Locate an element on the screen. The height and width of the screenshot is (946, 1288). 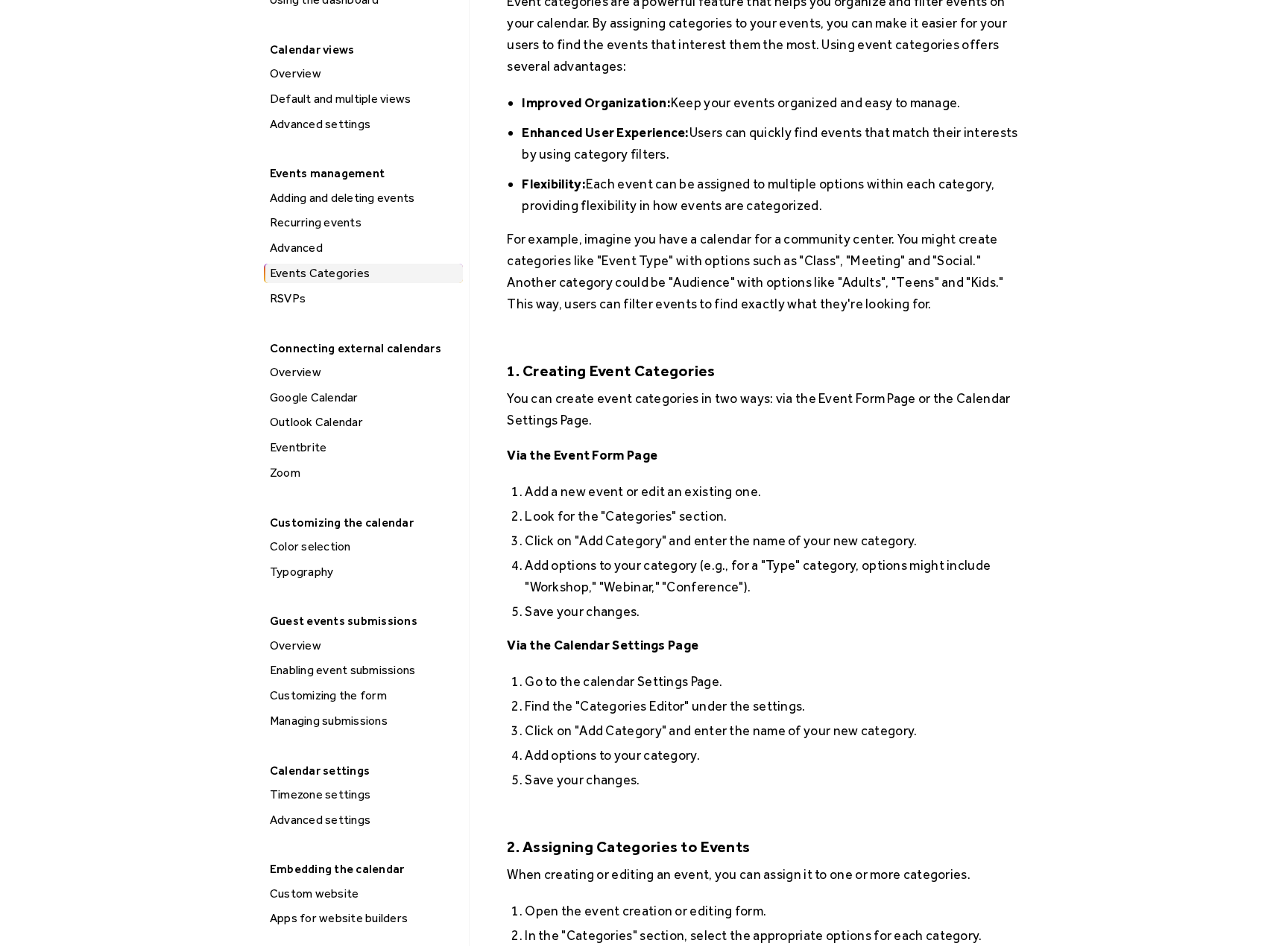
div: Default and multiple views is located at coordinates (364, 99).